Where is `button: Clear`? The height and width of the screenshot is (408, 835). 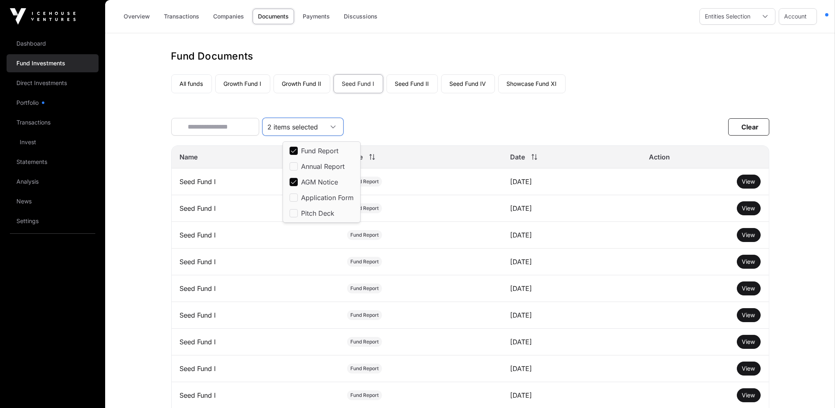
button: Clear is located at coordinates (748, 127).